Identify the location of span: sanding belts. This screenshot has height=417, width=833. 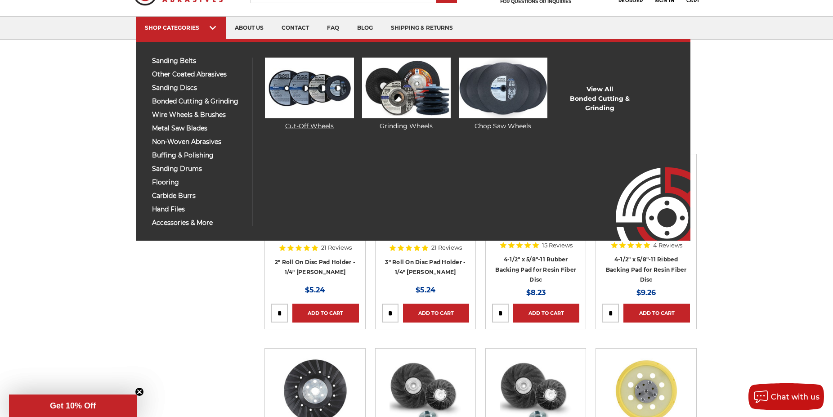
(198, 61).